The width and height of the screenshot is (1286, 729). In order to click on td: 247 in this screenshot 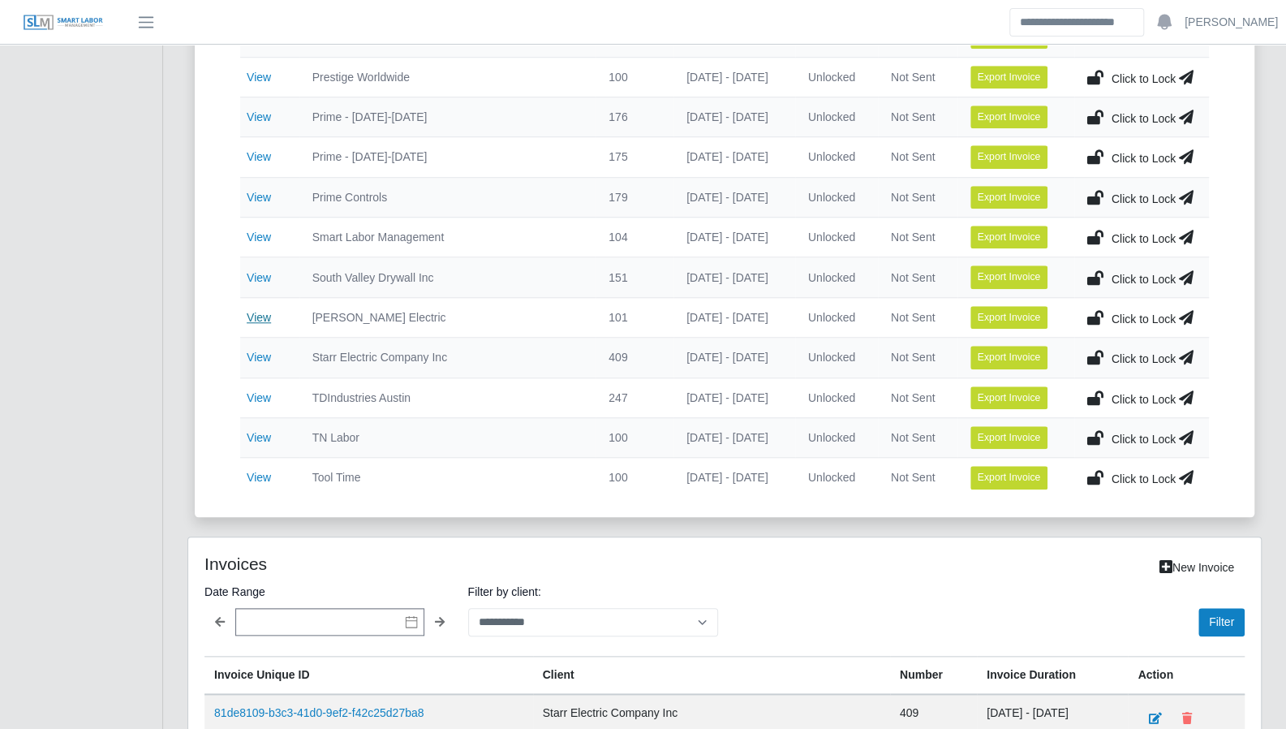, I will do `click(635, 397)`.